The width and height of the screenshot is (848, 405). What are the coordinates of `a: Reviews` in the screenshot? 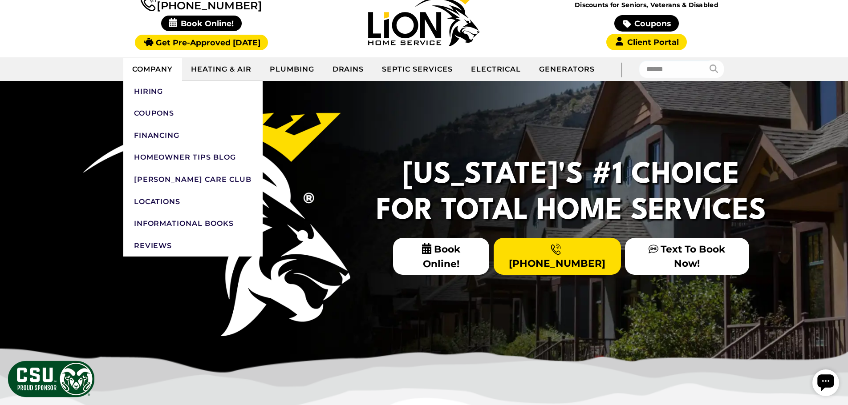 It's located at (193, 246).